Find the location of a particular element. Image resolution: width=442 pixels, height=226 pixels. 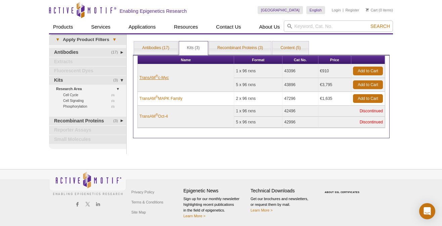

th: Format is located at coordinates (258, 60).